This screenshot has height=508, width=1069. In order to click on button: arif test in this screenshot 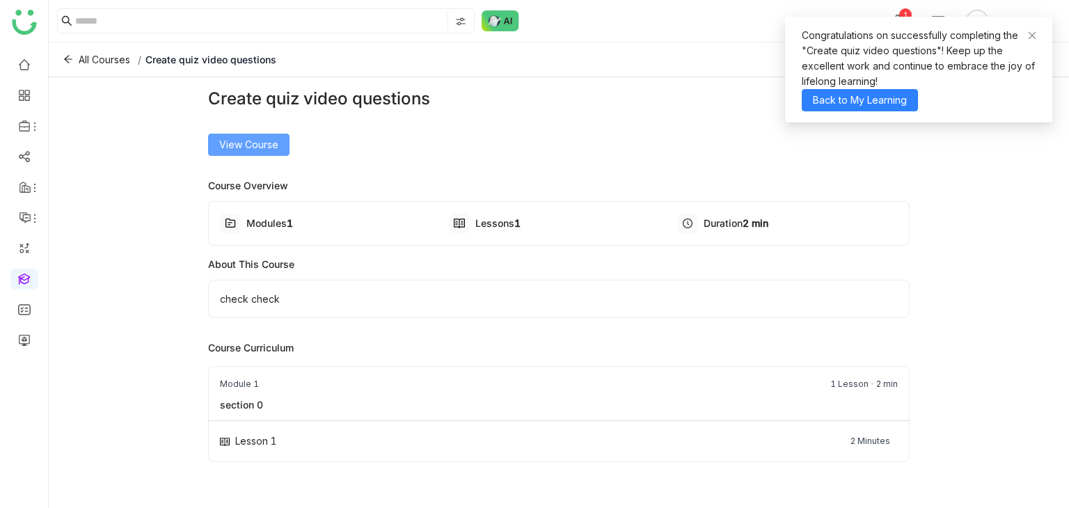, I will do `click(1008, 21)`.